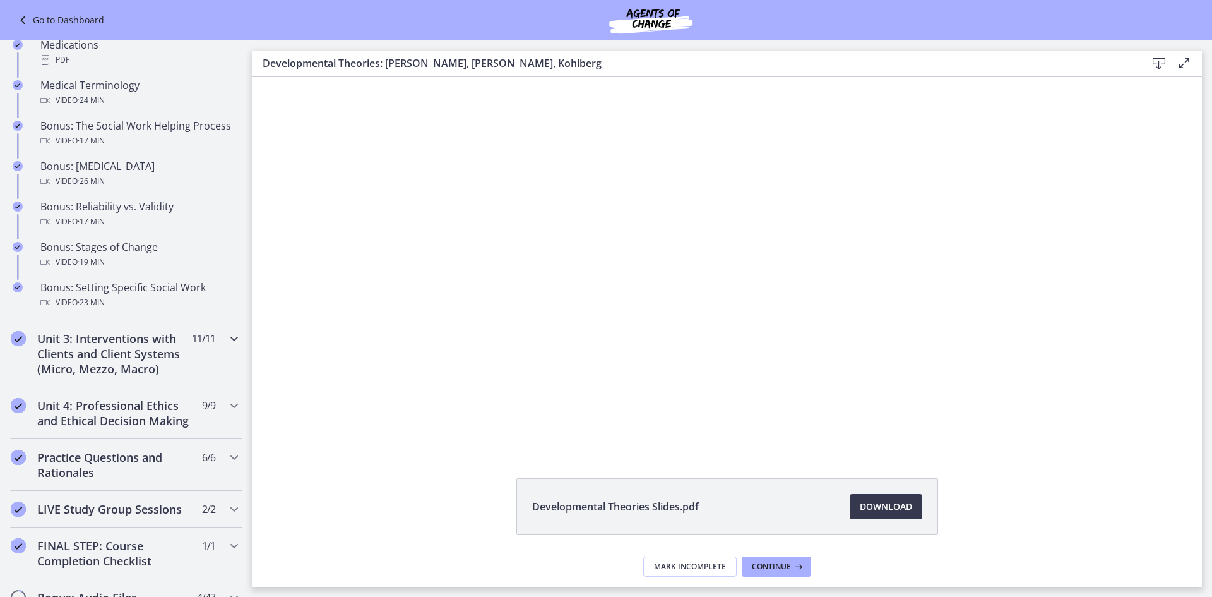 The height and width of the screenshot is (597, 1212). I want to click on h2: LIVE Study Group Sessions, so click(114, 509).